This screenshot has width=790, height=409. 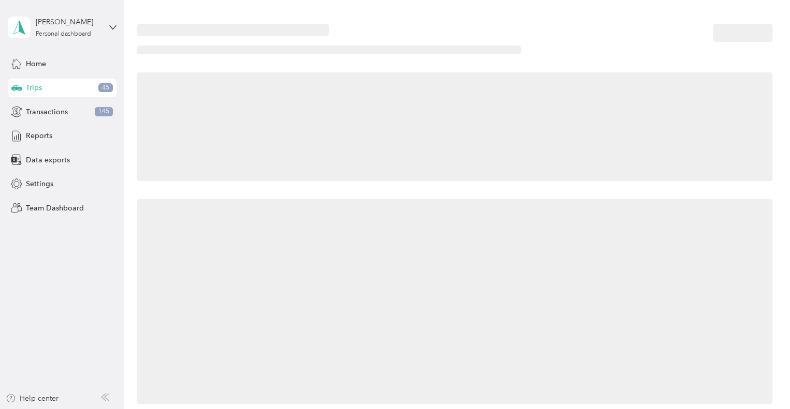 I want to click on span: Home, so click(x=36, y=64).